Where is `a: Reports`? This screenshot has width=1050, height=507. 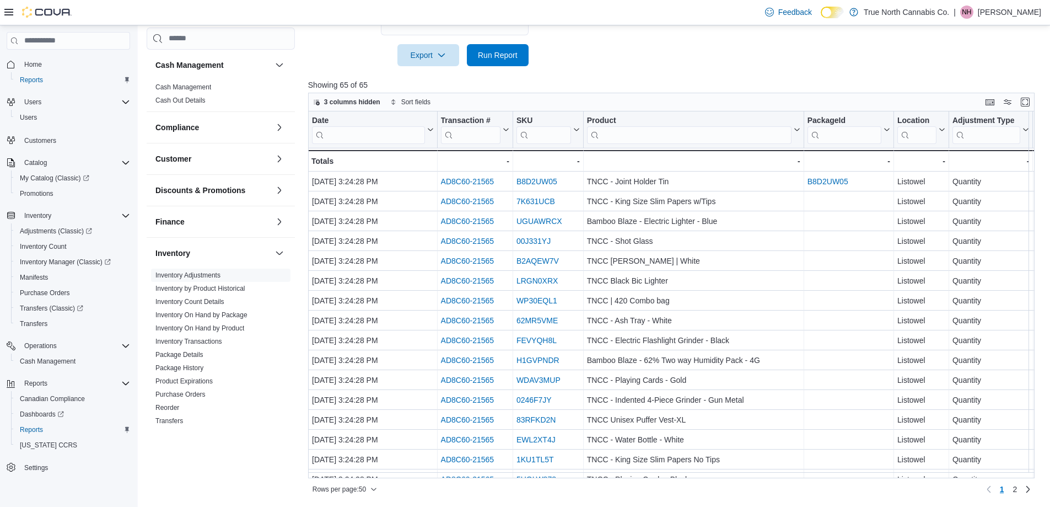 a: Reports is located at coordinates (31, 80).